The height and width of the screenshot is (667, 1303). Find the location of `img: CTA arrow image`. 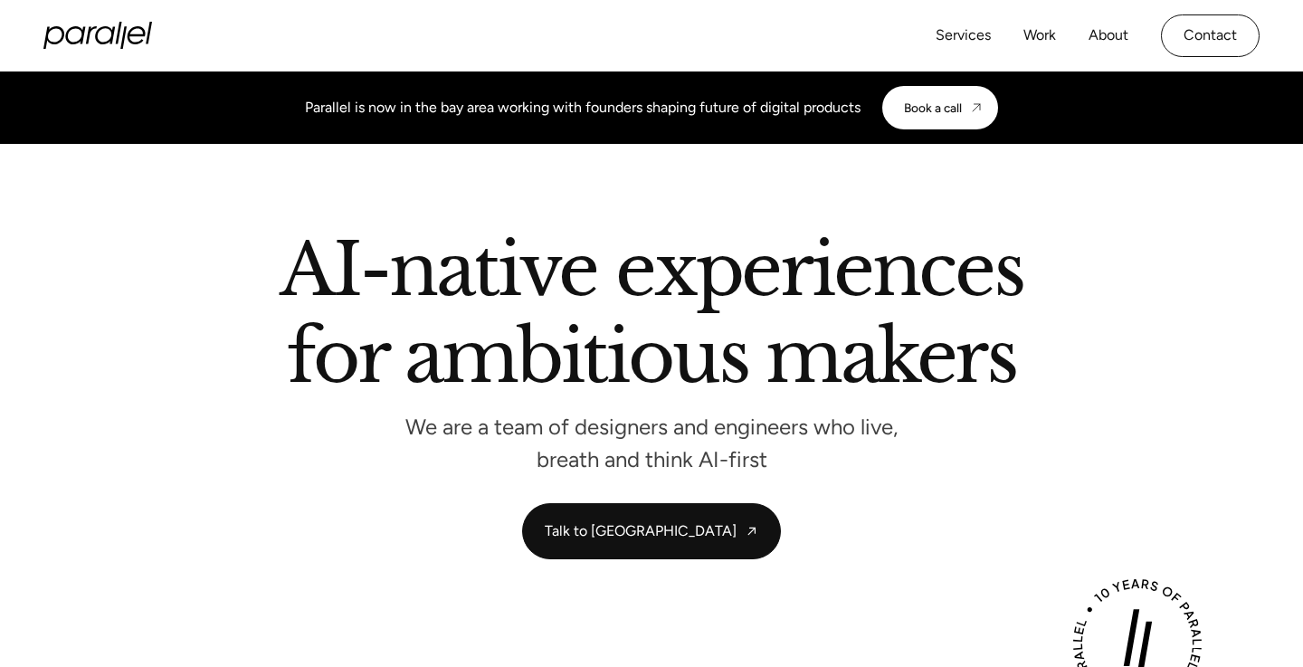

img: CTA arrow image is located at coordinates (976, 108).